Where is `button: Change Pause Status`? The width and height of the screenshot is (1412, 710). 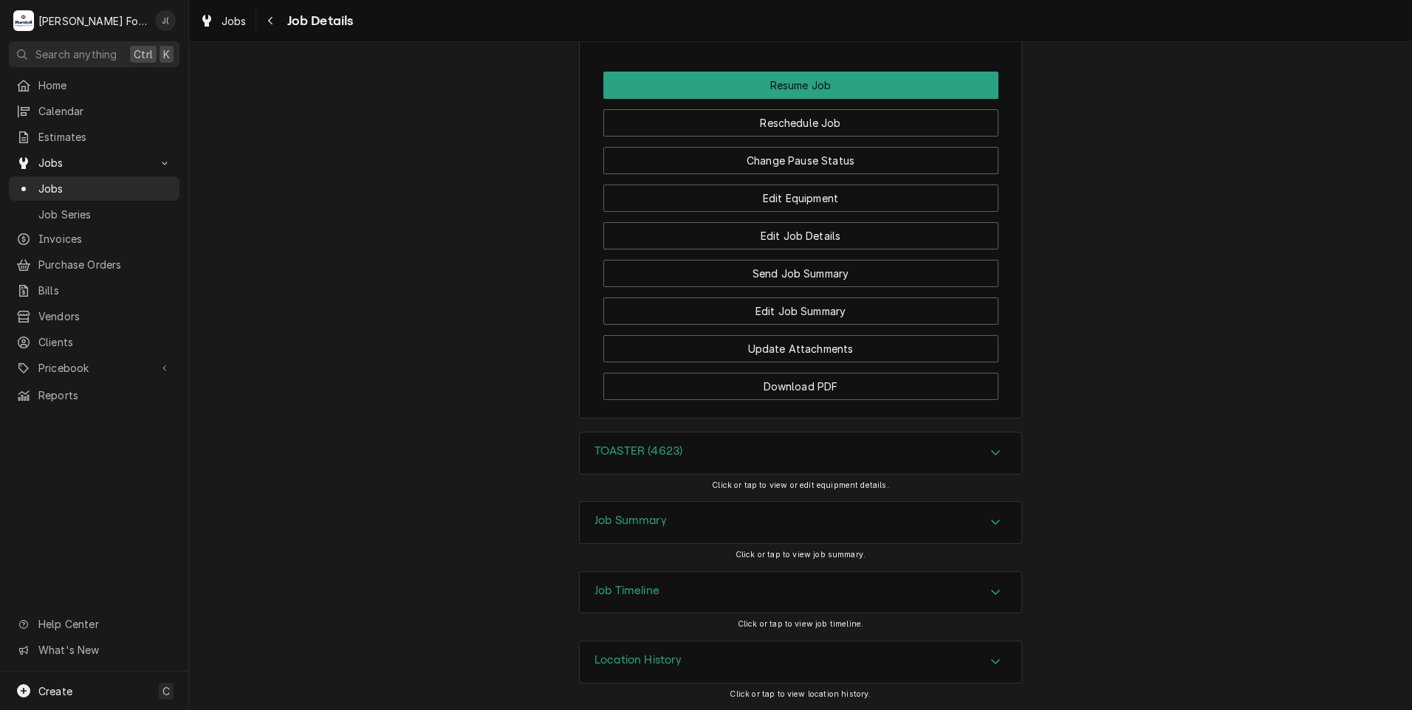 button: Change Pause Status is located at coordinates (800, 160).